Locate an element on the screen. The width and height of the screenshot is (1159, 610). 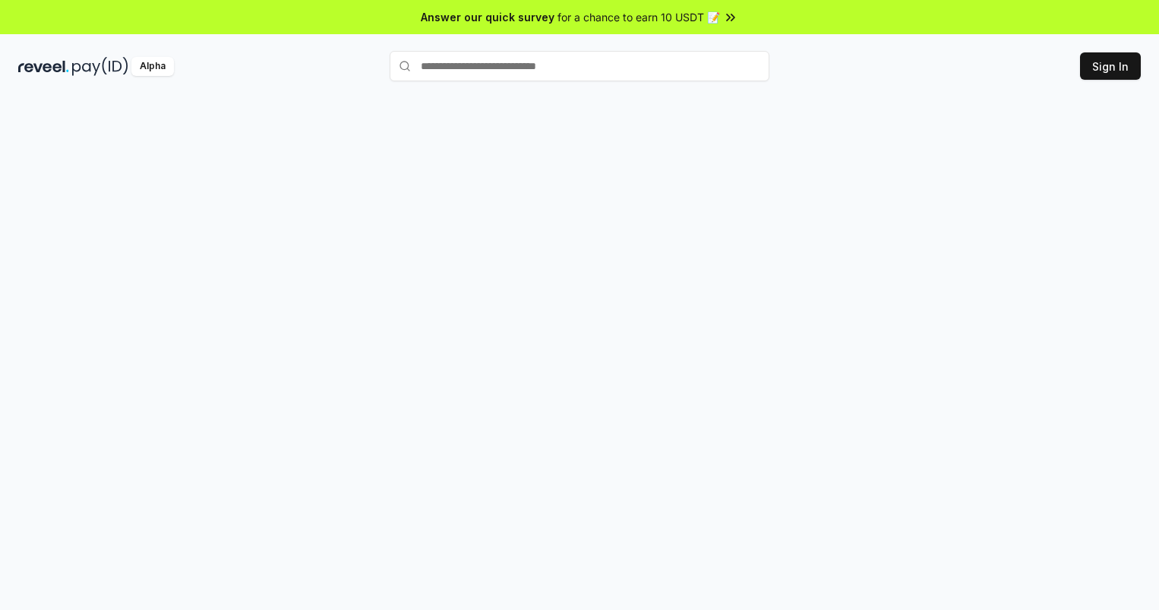
button: Sign In is located at coordinates (1110, 66).